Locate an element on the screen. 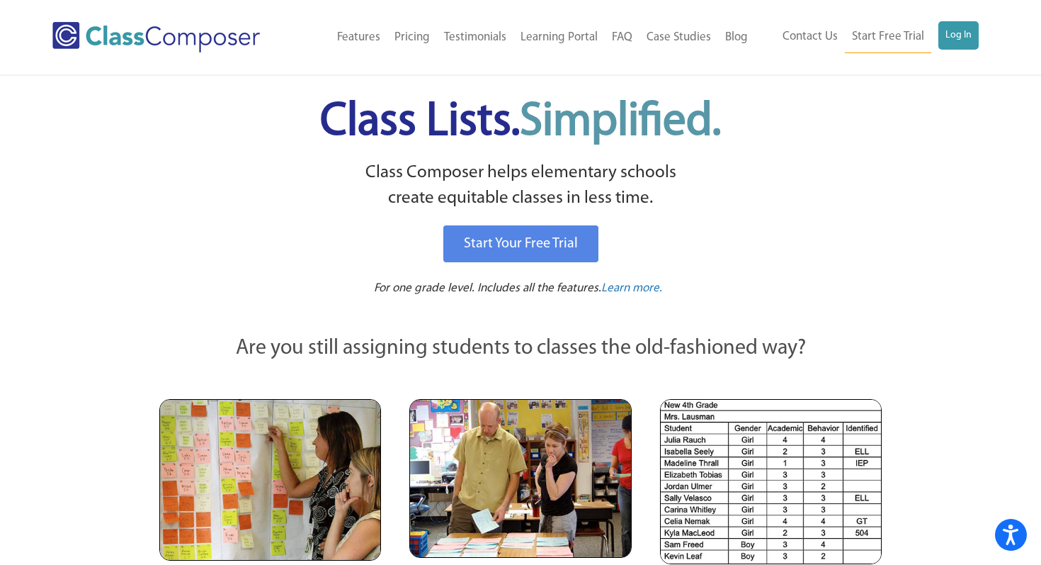 The width and height of the screenshot is (1041, 565). a: FAQ is located at coordinates (622, 38).